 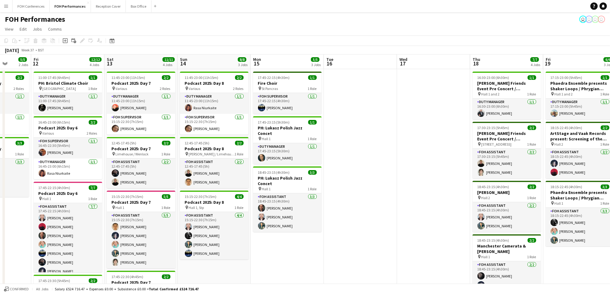 What do you see at coordinates (16, 289) in the screenshot?
I see `button: Confirmed` at bounding box center [16, 289].